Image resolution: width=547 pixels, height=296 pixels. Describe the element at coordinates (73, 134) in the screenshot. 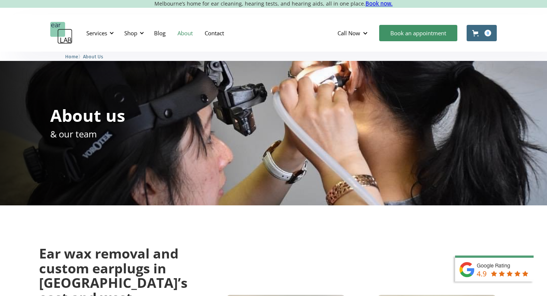

I see `p: & our team` at that location.